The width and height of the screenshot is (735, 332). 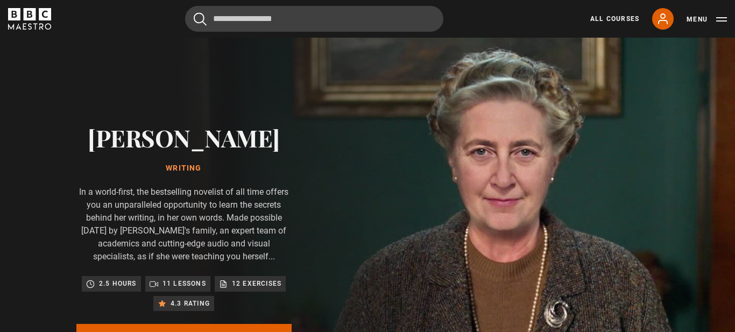 I want to click on p: In a world-first, the bestselling novelist of all time offers you an unparalleled opportunity to ..., so click(x=184, y=224).